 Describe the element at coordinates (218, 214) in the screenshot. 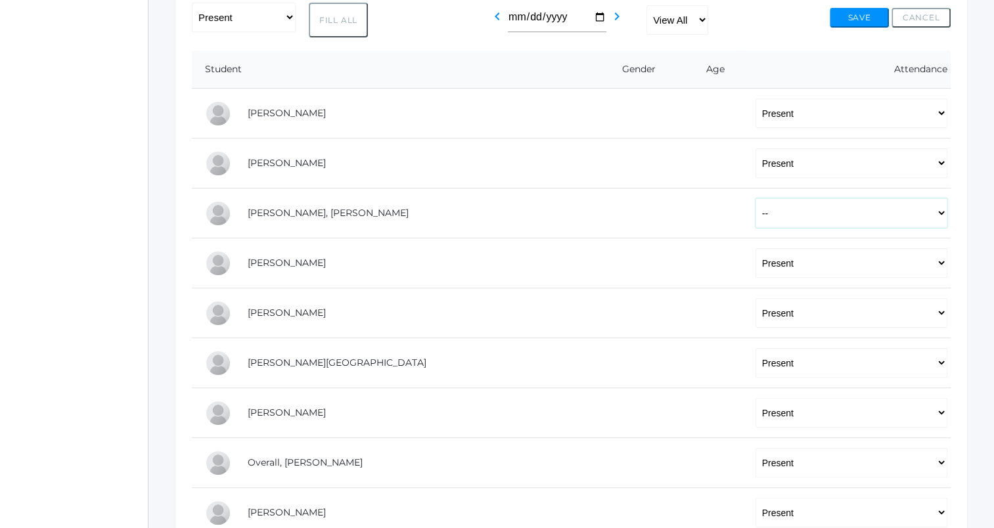

I see `div: Presley Davenport` at that location.